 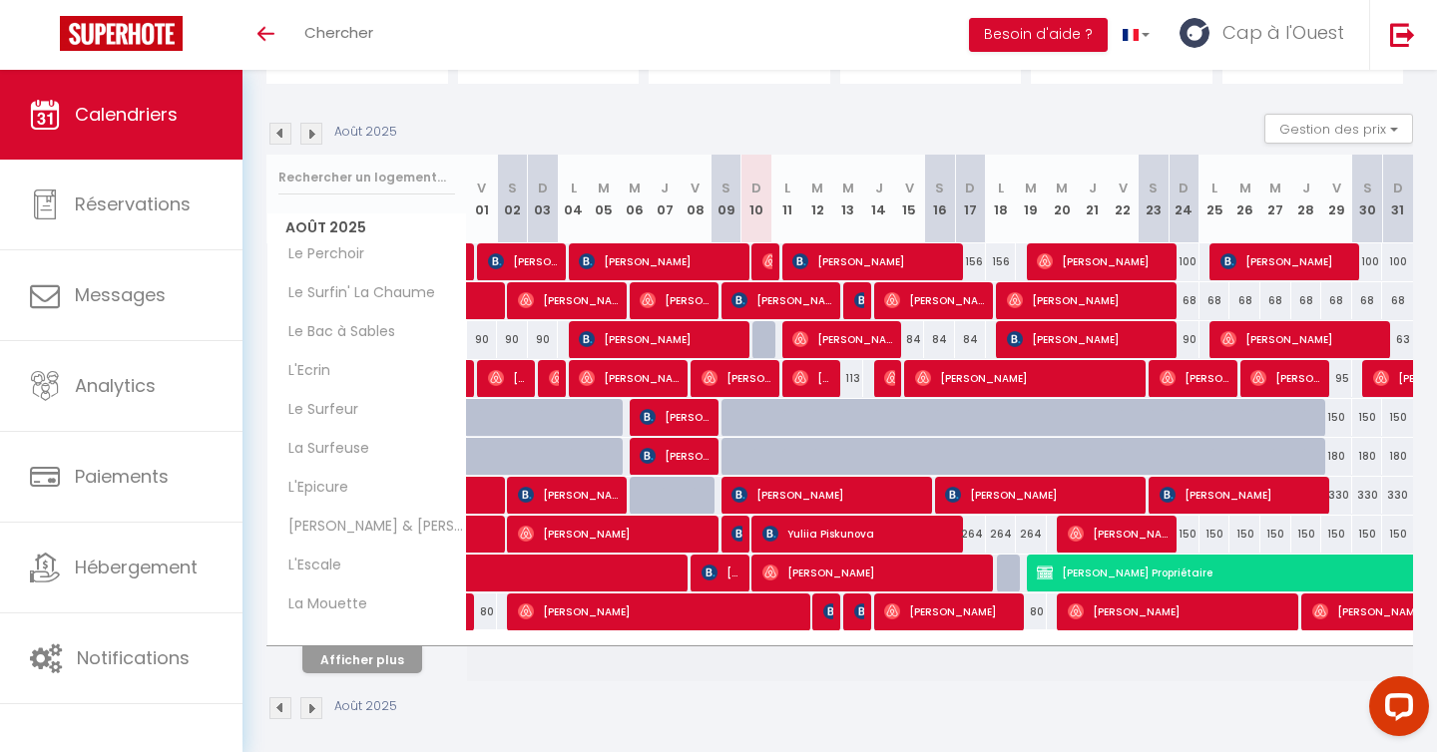 I want to click on span: Le Perchoir, so click(x=319, y=254).